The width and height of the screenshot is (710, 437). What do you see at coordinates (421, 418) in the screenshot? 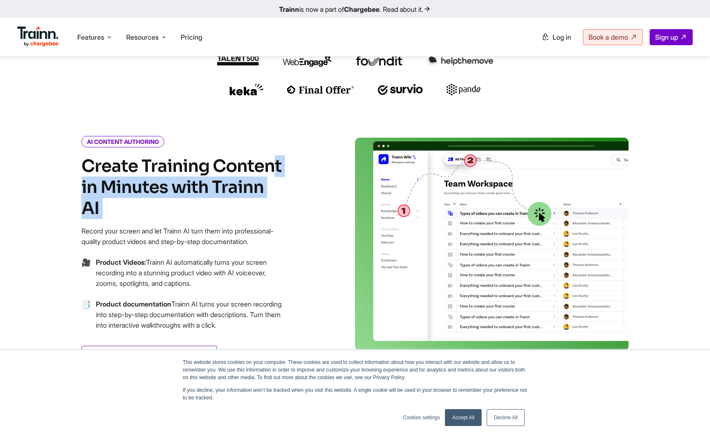
I see `a: Cookies settings` at bounding box center [421, 418].